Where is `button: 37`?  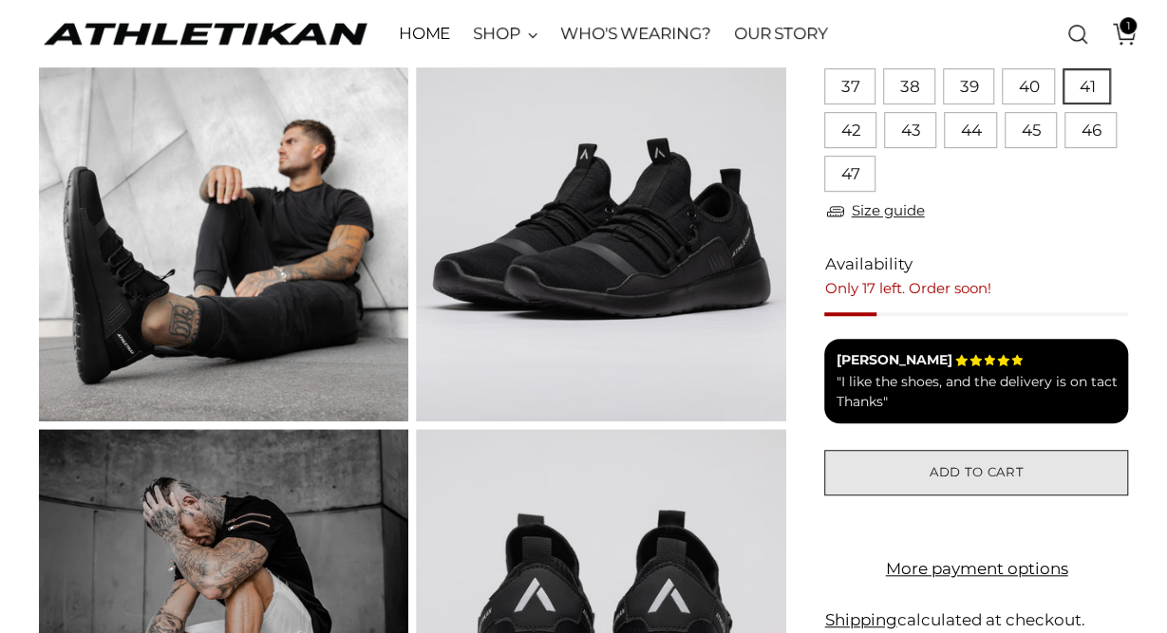
button: 37 is located at coordinates (850, 86).